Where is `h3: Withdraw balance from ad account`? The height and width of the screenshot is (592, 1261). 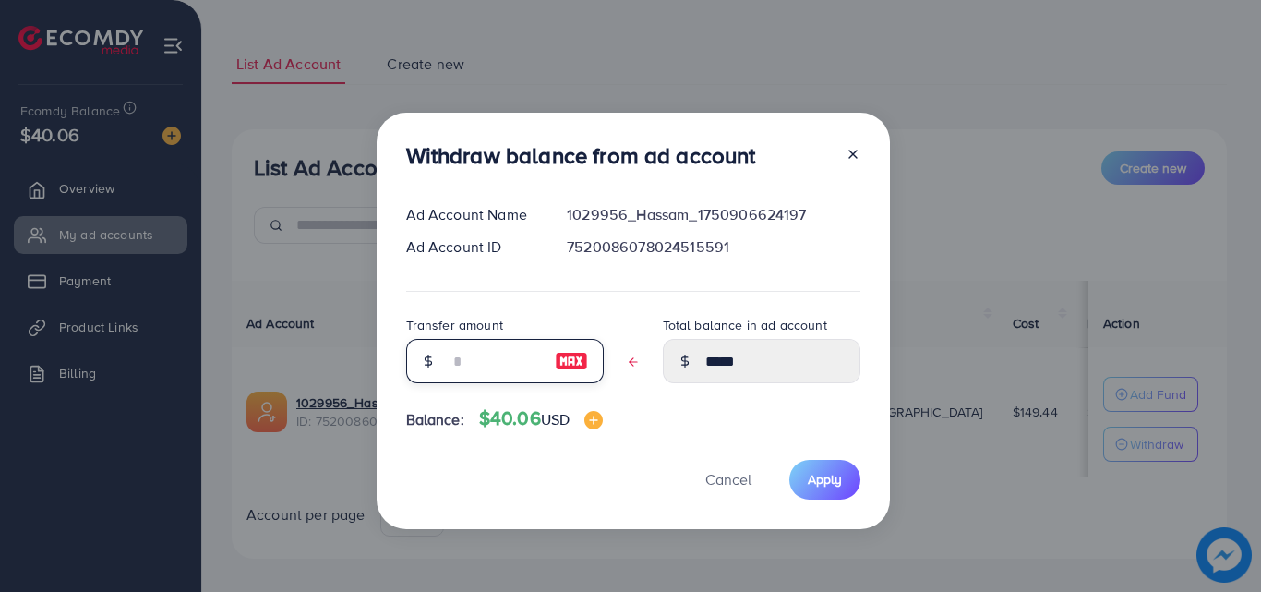 h3: Withdraw balance from ad account is located at coordinates (581, 155).